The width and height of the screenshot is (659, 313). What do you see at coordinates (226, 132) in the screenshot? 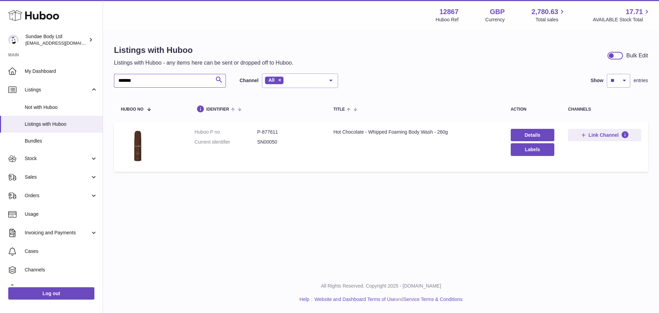
I see `dt: Huboo P no` at bounding box center [226, 132].